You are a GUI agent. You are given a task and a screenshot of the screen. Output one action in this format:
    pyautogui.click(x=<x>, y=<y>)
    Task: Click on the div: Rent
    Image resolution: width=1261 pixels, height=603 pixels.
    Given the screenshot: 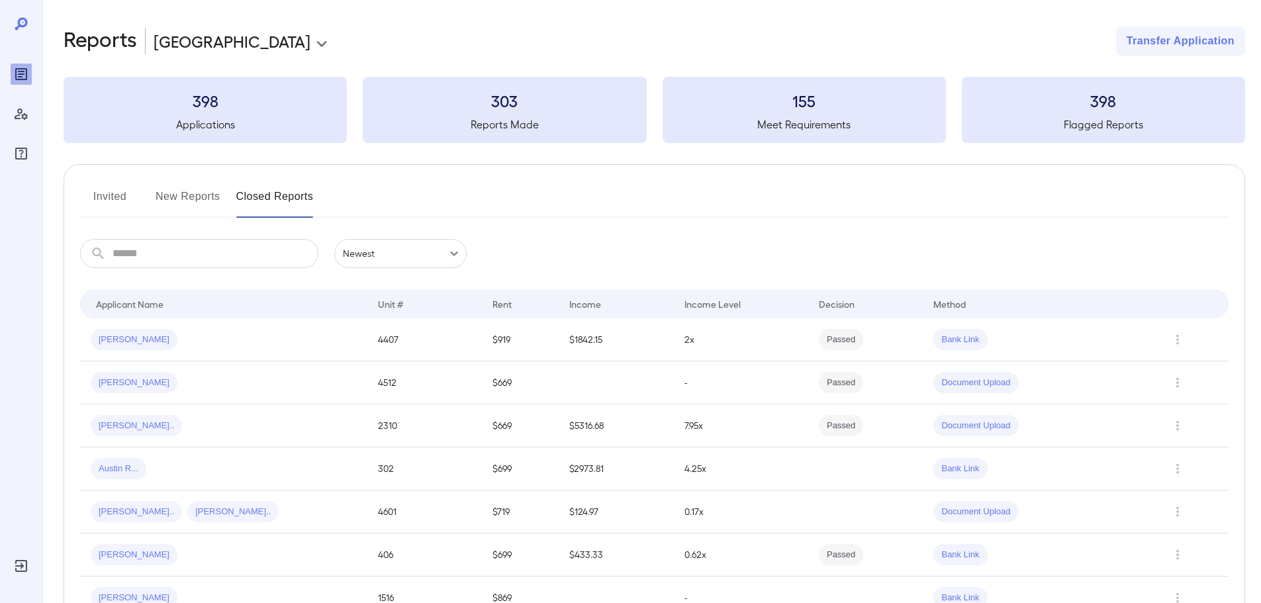 What is the action you would take?
    pyautogui.click(x=503, y=304)
    